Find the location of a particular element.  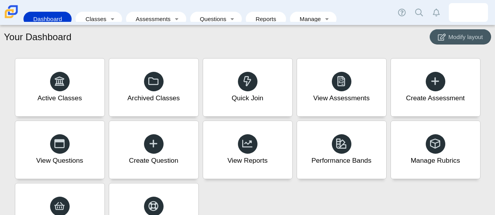

a: Quick Join is located at coordinates (247, 88).